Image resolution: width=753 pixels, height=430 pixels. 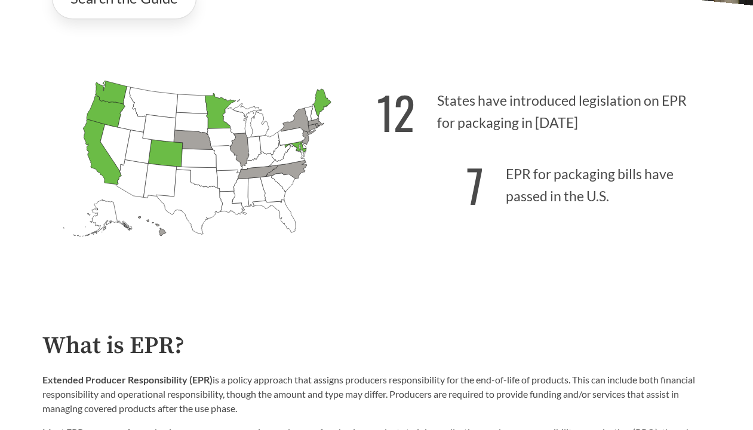 I want to click on h2: What is EPR?, so click(x=377, y=346).